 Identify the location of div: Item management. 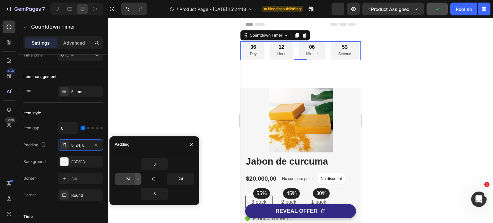
(40, 77).